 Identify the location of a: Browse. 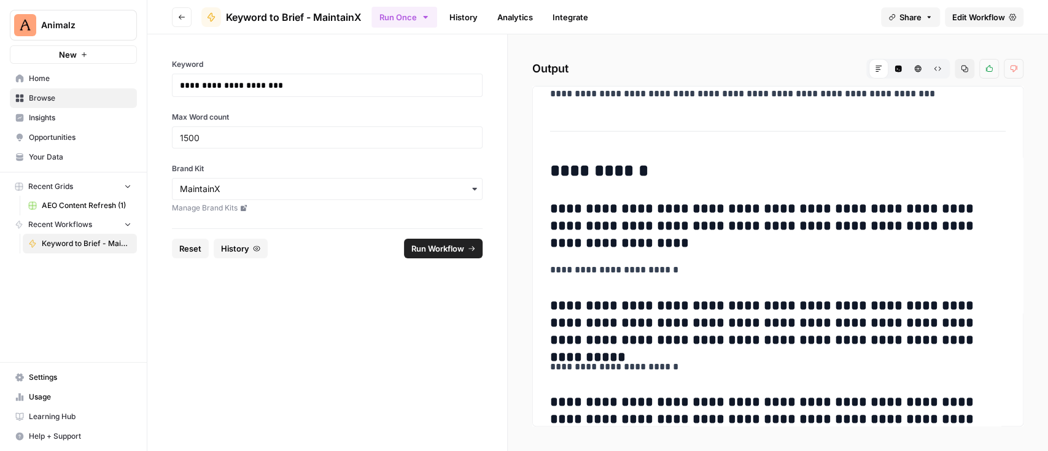
(73, 98).